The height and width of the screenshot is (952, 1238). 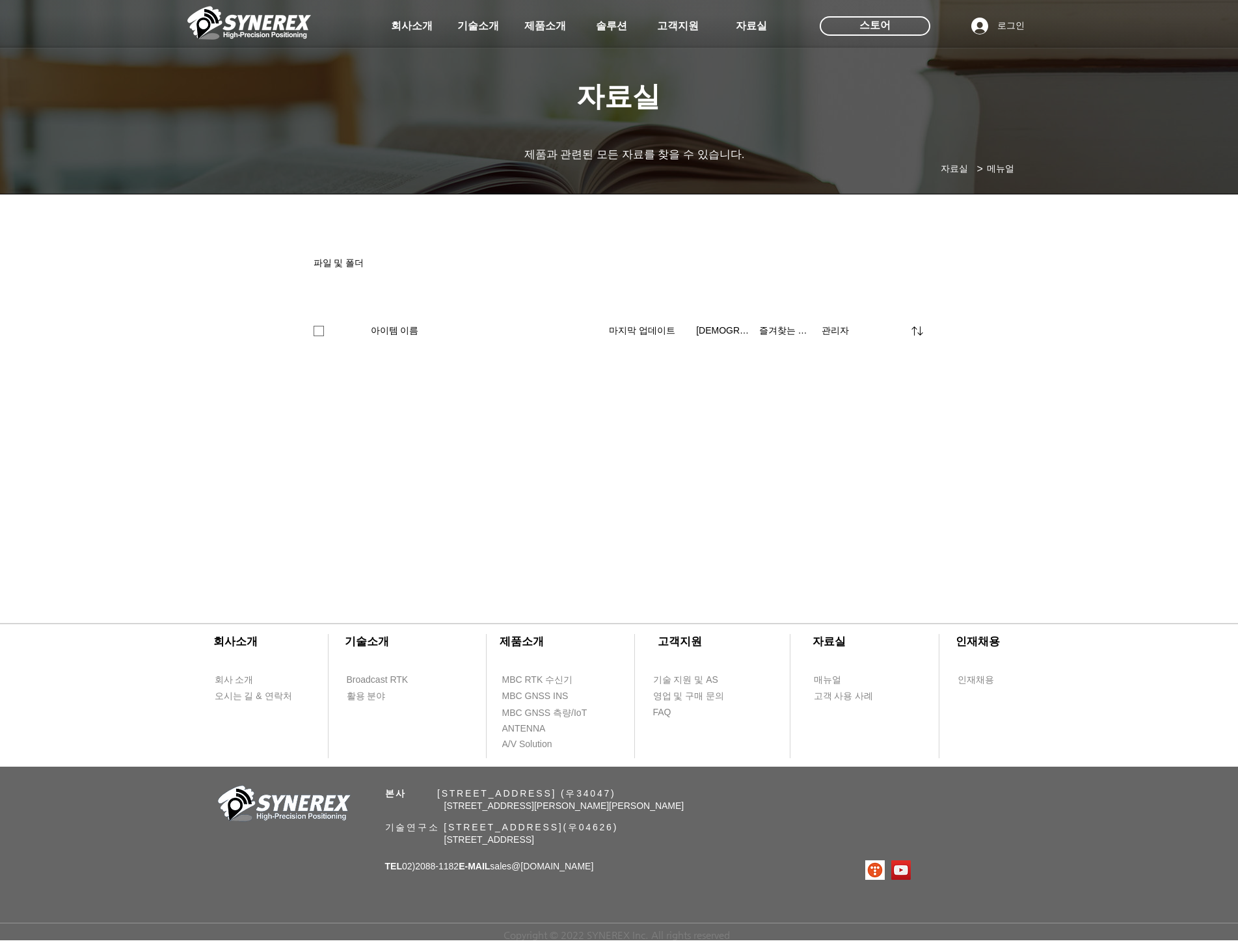 What do you see at coordinates (850, 680) in the screenshot?
I see `a: 매뉴얼` at bounding box center [850, 680].